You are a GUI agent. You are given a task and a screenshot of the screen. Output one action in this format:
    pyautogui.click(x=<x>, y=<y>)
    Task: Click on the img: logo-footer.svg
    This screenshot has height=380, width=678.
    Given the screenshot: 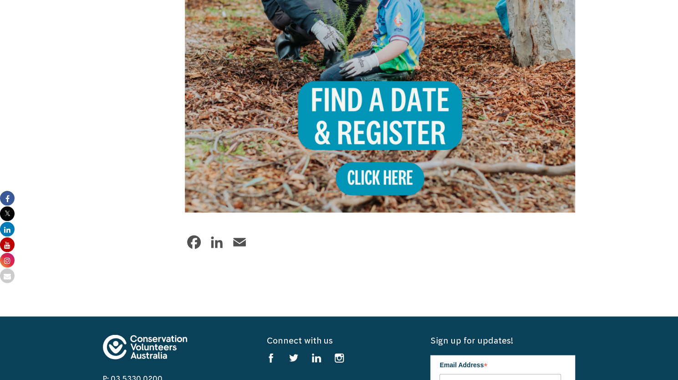 What is the action you would take?
    pyautogui.click(x=145, y=346)
    